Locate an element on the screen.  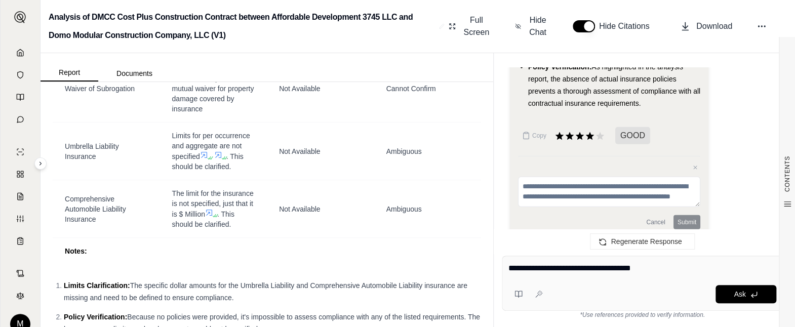
a: Policy Comparisons is located at coordinates (20, 174).